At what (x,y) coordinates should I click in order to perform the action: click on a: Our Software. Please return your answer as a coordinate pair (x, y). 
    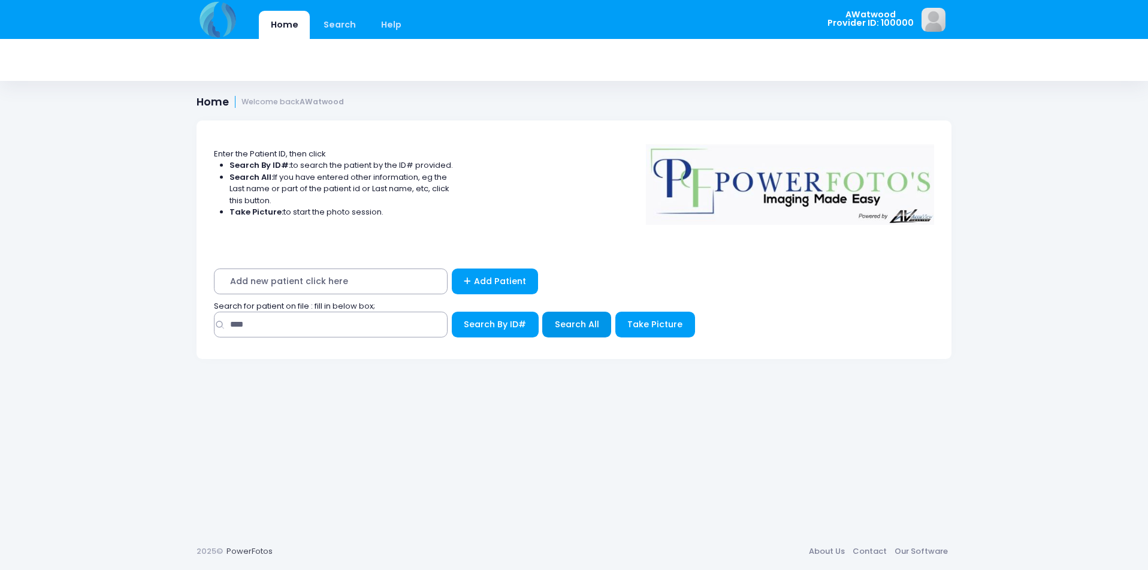
    Looking at the image, I should click on (921, 551).